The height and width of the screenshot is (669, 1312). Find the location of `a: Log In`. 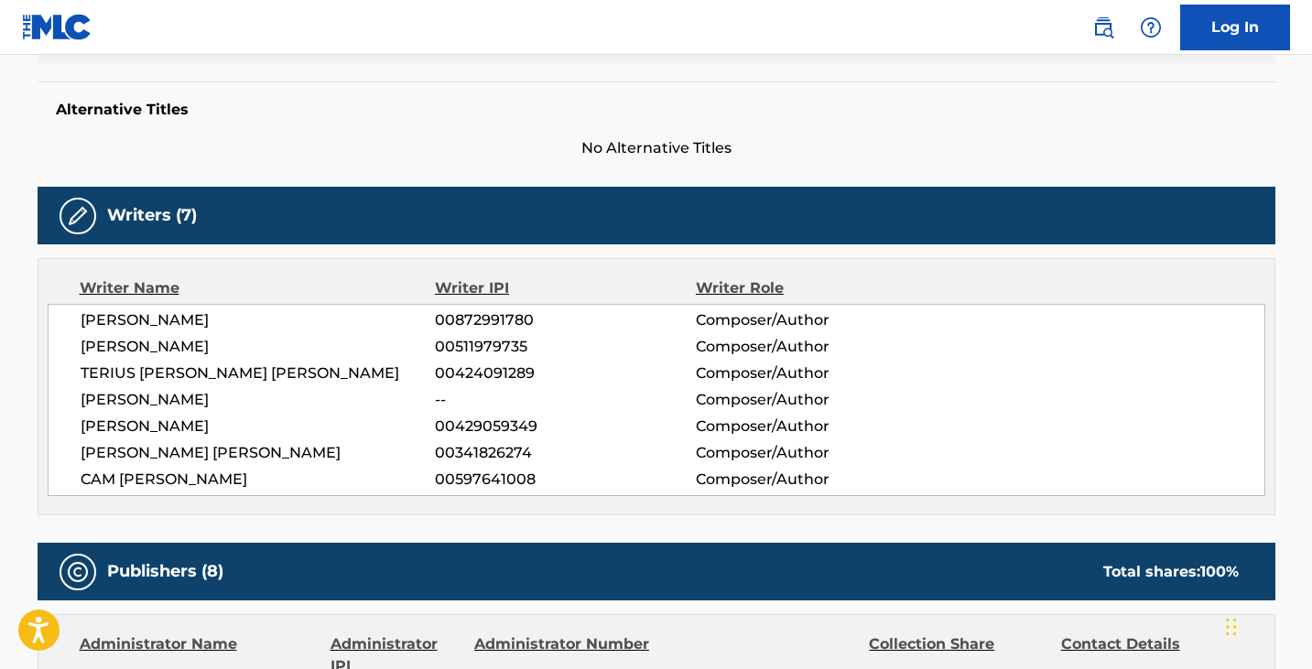

a: Log In is located at coordinates (1235, 27).